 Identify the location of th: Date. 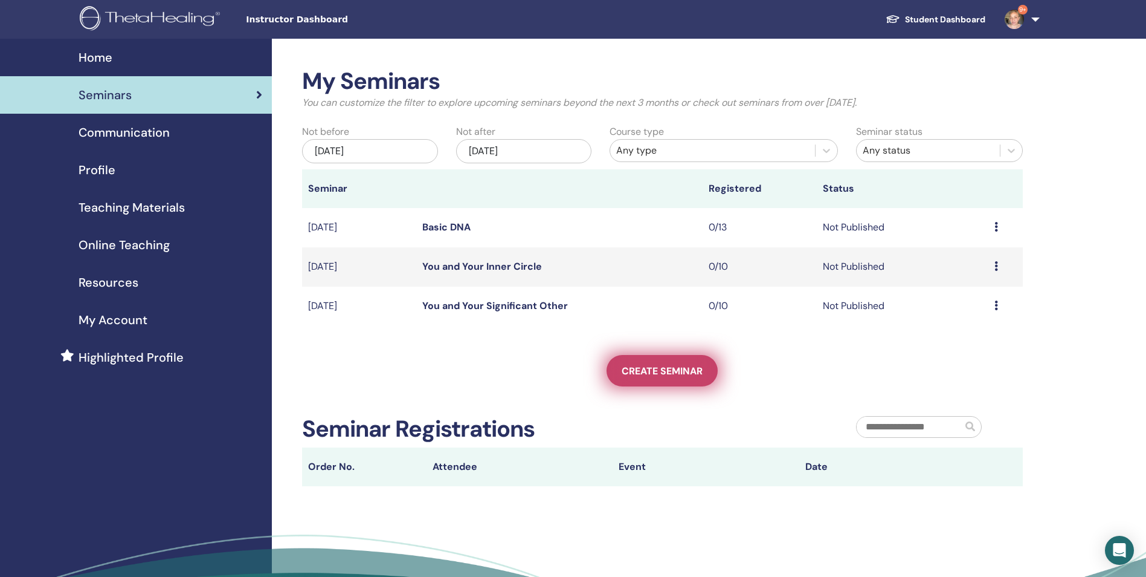
(893, 467).